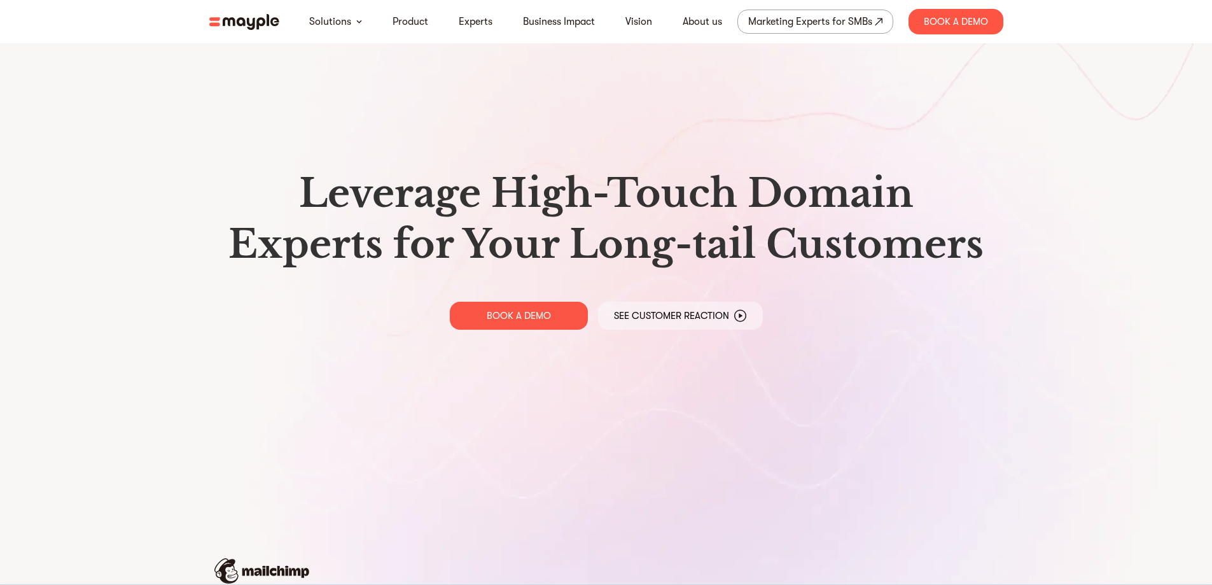 The width and height of the screenshot is (1212, 585). Describe the element at coordinates (680, 316) in the screenshot. I see `a: See Customer Reaction` at that location.